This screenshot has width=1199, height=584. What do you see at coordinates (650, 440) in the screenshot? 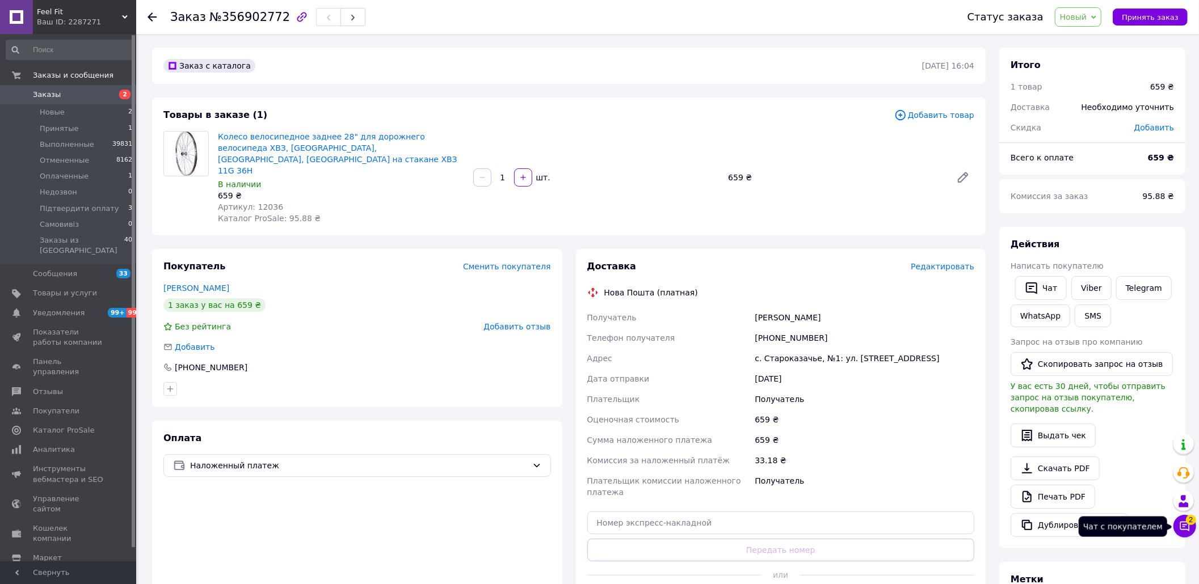
I see `span: Сумма наложенного платежа` at bounding box center [650, 440].